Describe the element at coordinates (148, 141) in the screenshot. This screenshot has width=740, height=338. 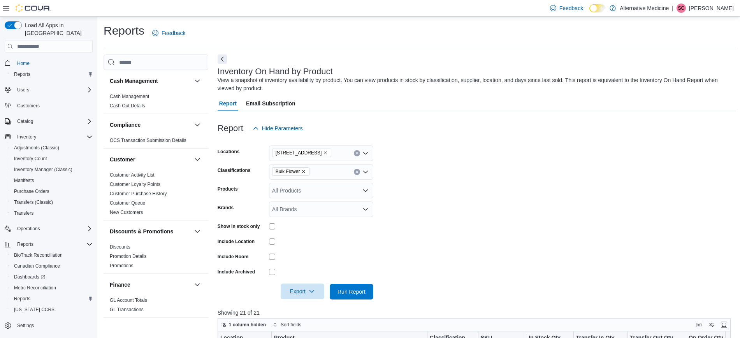
I see `a: OCS Transaction Submission Details` at that location.